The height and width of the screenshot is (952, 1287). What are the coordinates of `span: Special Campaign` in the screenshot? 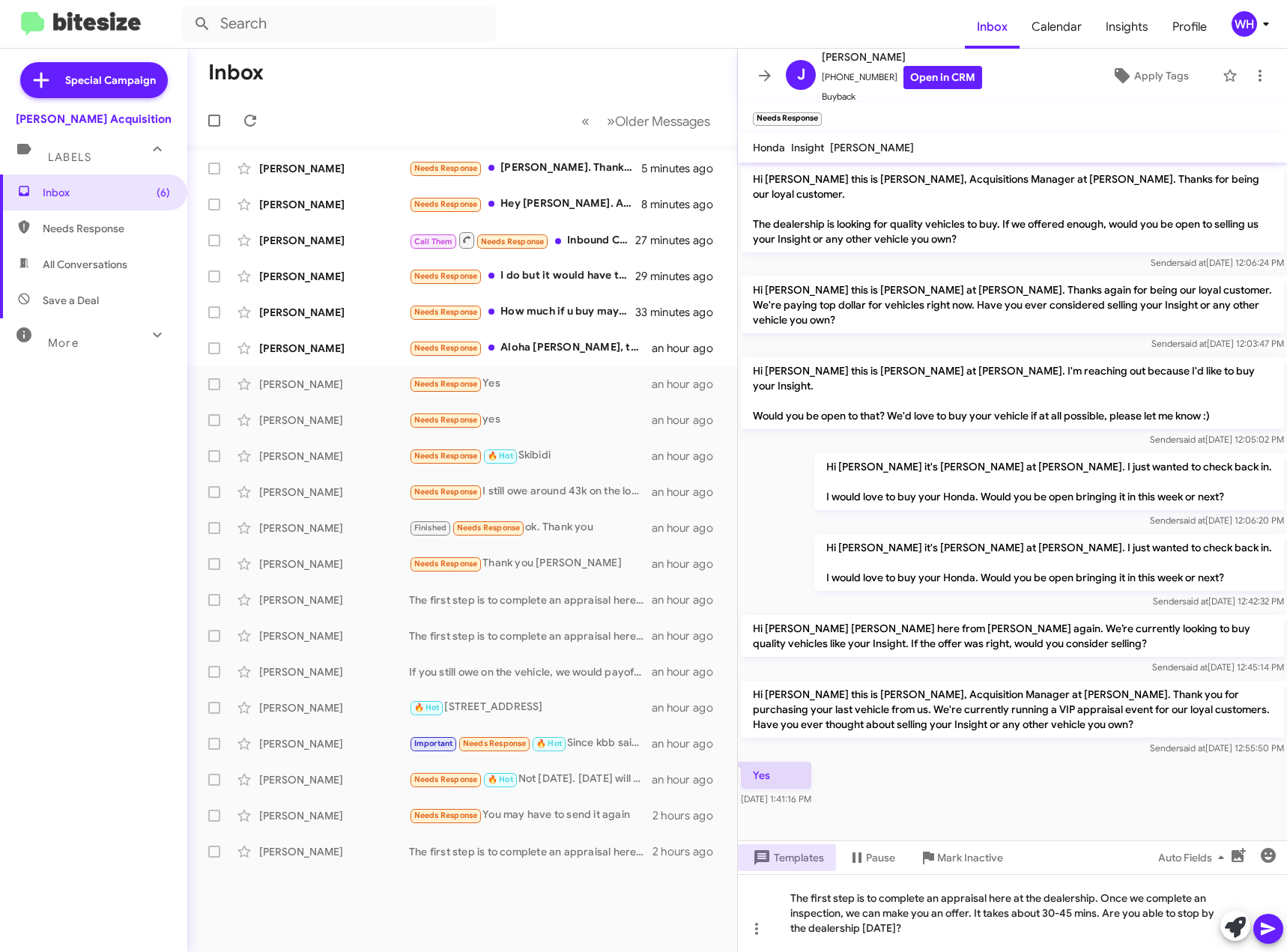 It's located at (110, 80).